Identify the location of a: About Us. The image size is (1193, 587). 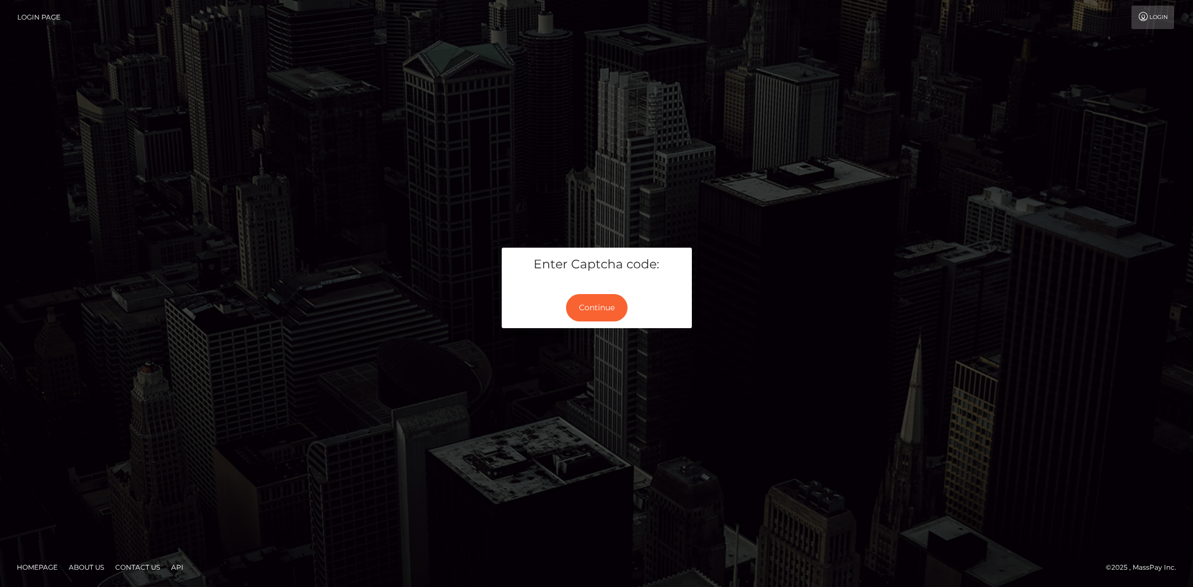
(86, 567).